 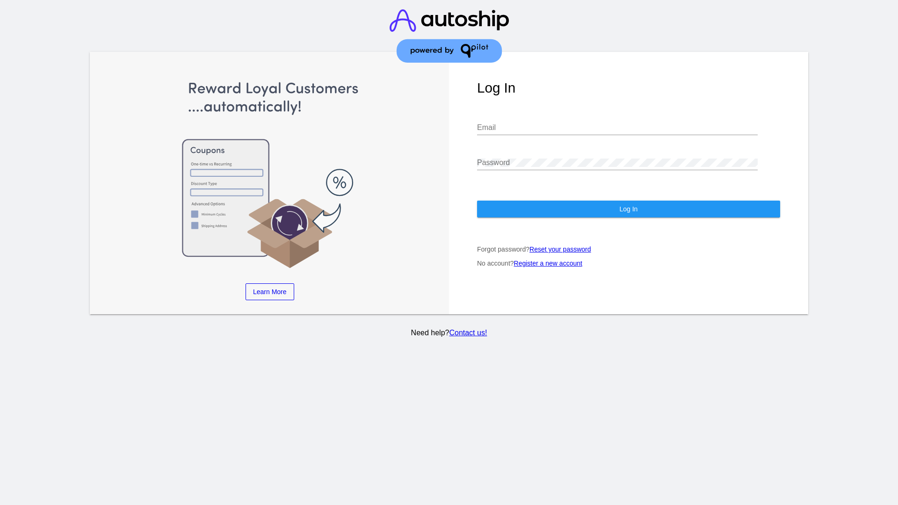 I want to click on span: Log In, so click(x=628, y=209).